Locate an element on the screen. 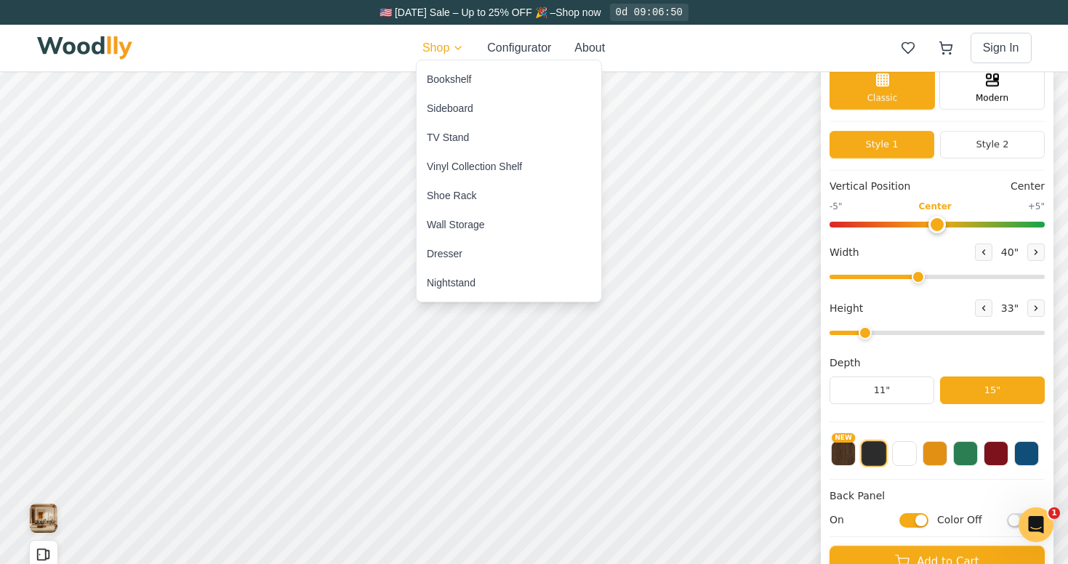  span: Depth is located at coordinates (845, 356).